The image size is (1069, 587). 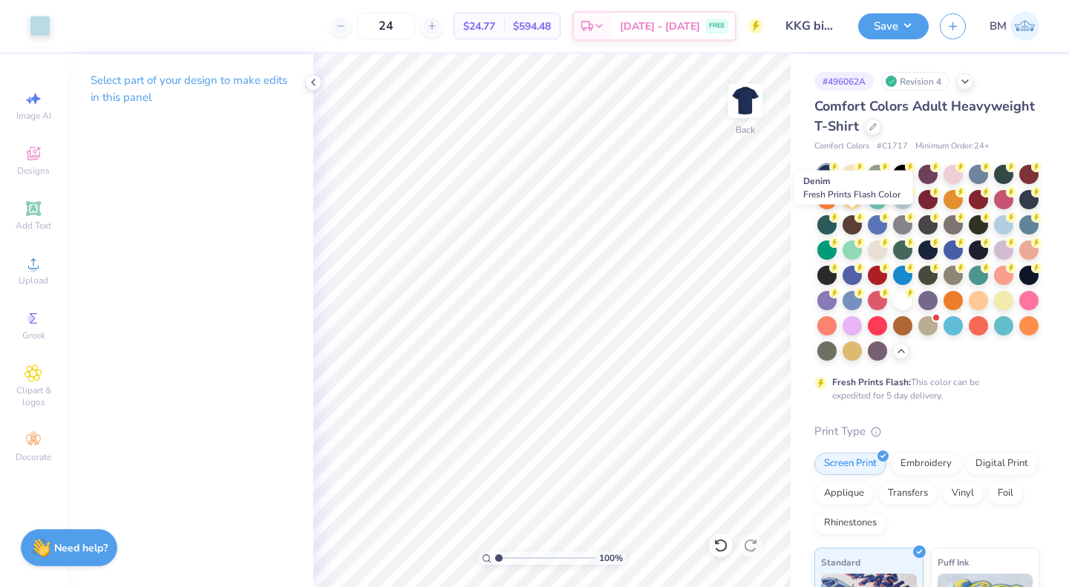 What do you see at coordinates (953, 146) in the screenshot?
I see `span: Minimum Order: 24 +` at bounding box center [953, 146].